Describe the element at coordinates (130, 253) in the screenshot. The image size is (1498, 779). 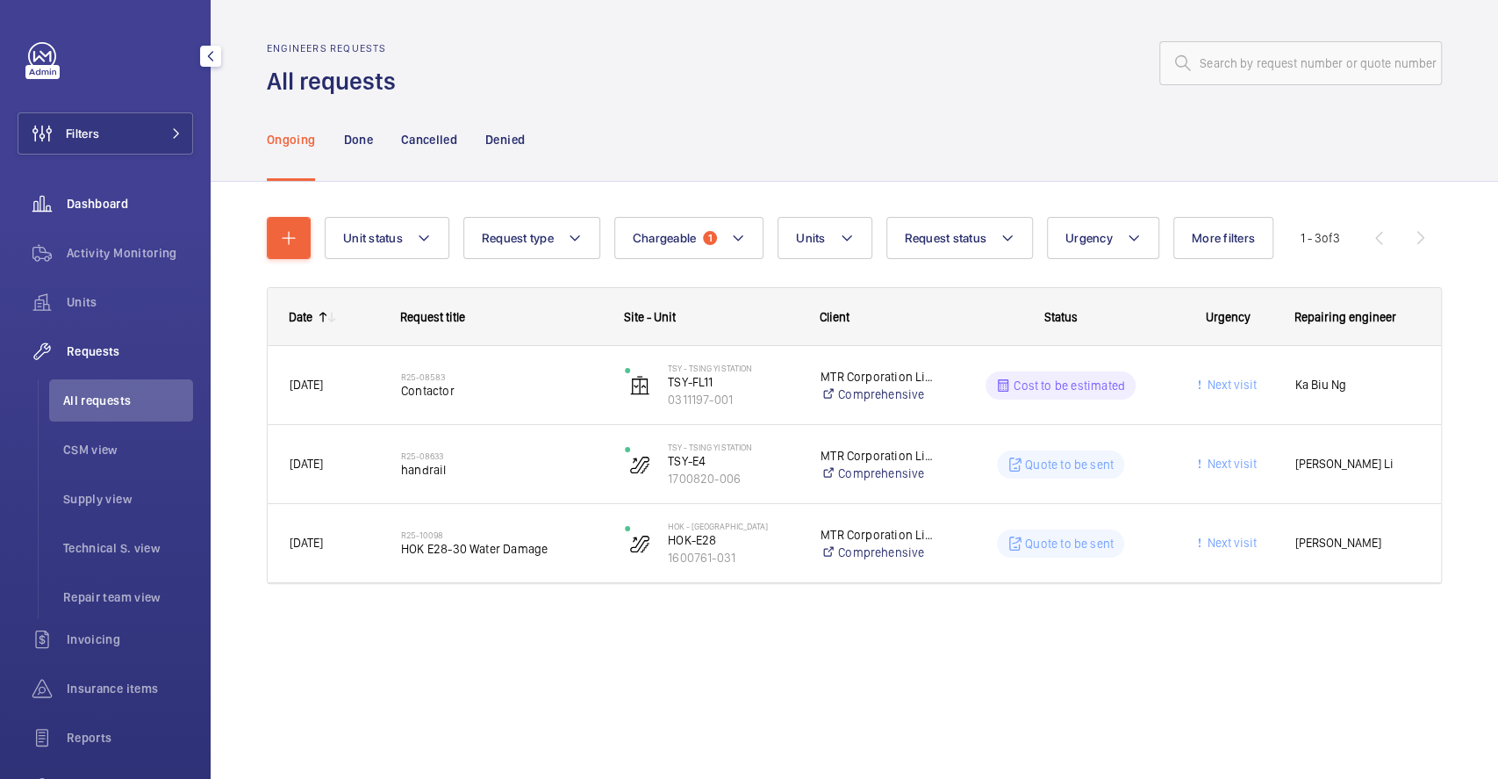
I see `span: Activity Monitoring` at that location.